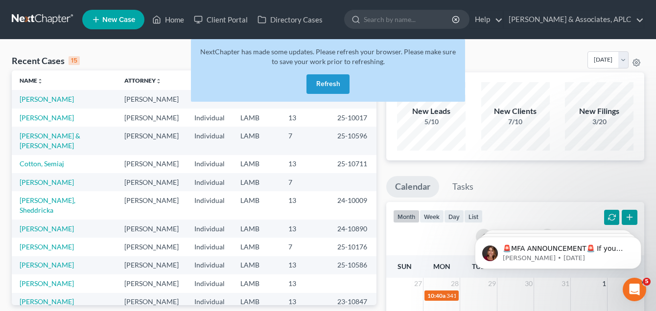  I want to click on div: New Clients, so click(515, 111).